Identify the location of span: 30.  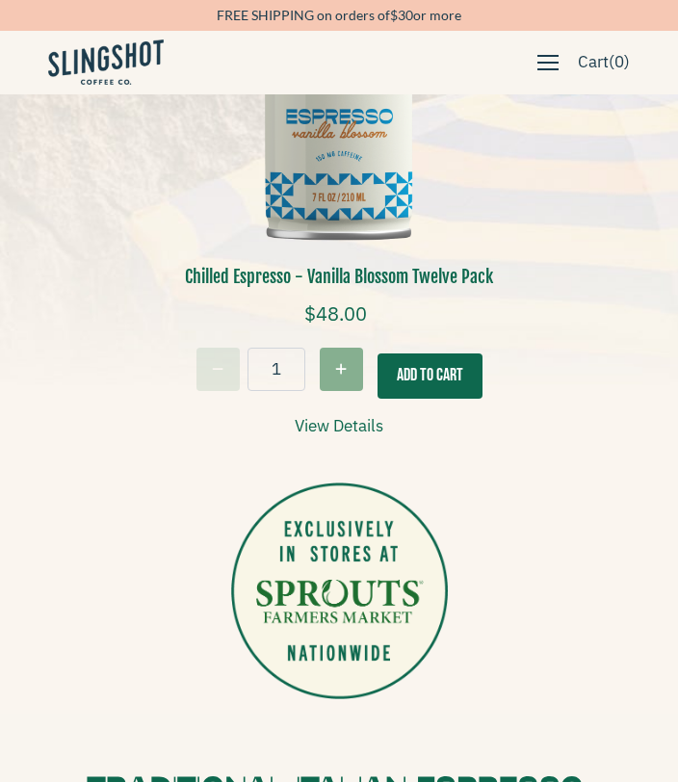
(405, 14).